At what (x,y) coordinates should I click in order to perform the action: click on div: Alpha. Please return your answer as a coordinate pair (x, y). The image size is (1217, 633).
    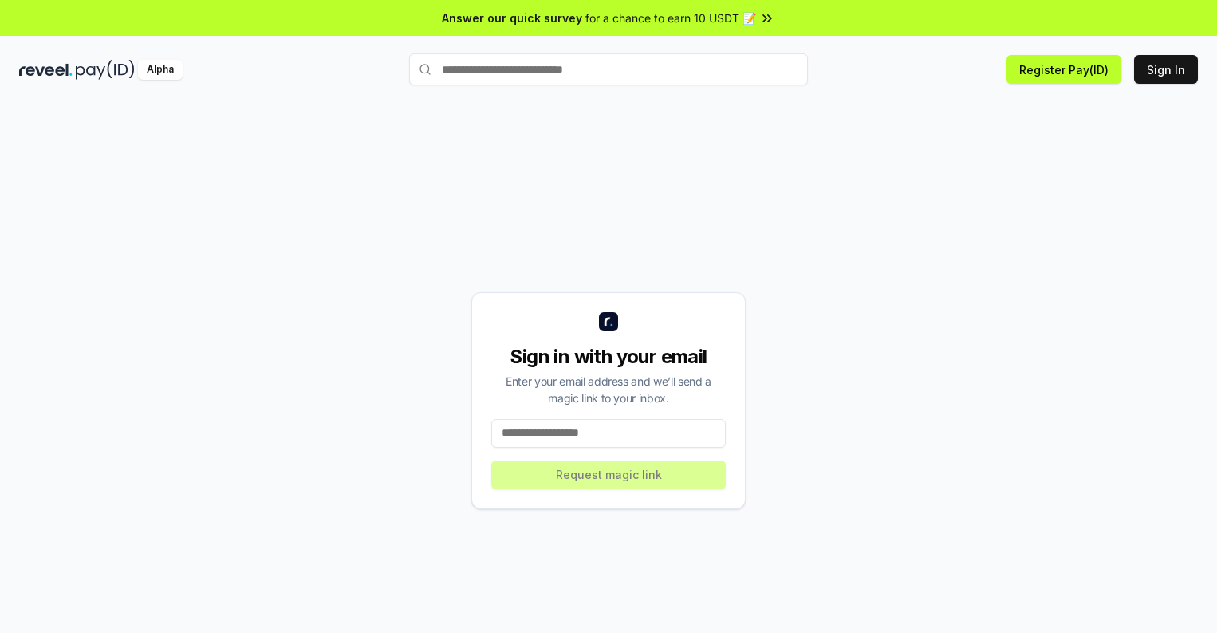
    Looking at the image, I should click on (160, 69).